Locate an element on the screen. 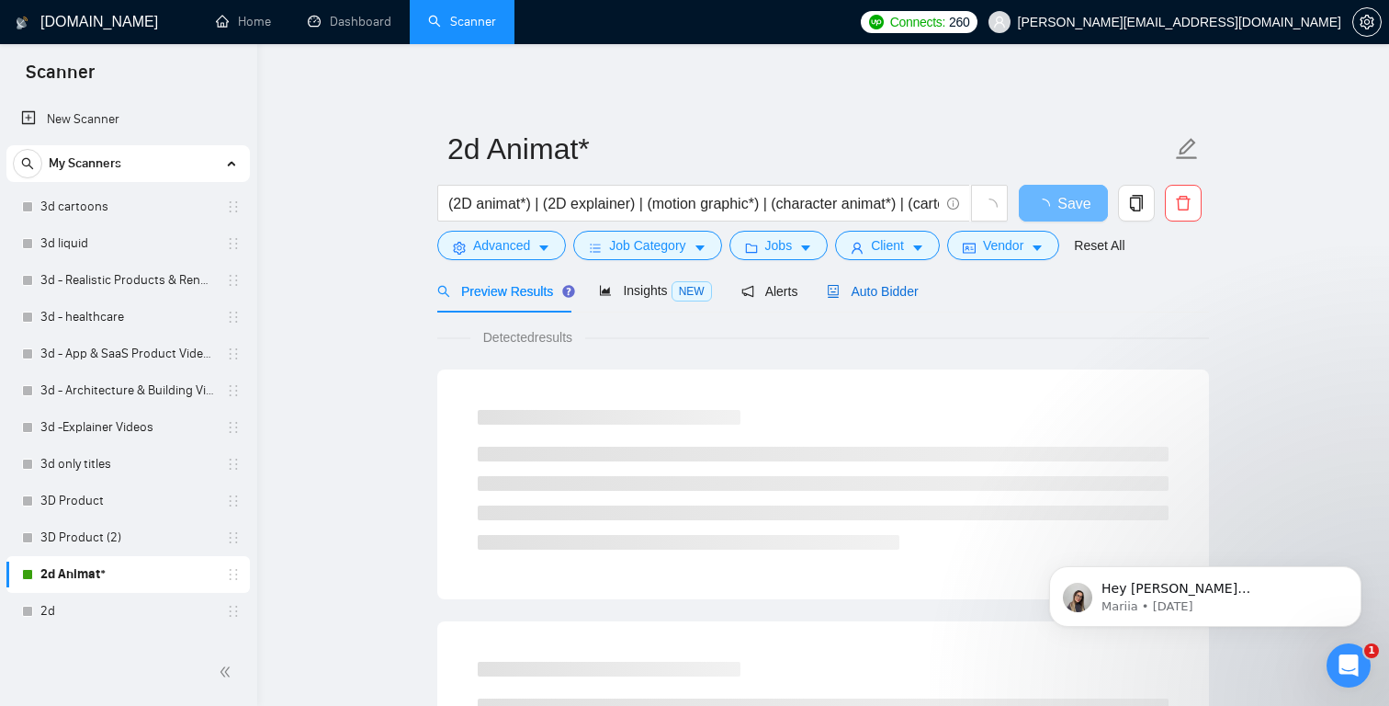 This screenshot has width=1389, height=706. a: 3d only titles is located at coordinates (128, 464).